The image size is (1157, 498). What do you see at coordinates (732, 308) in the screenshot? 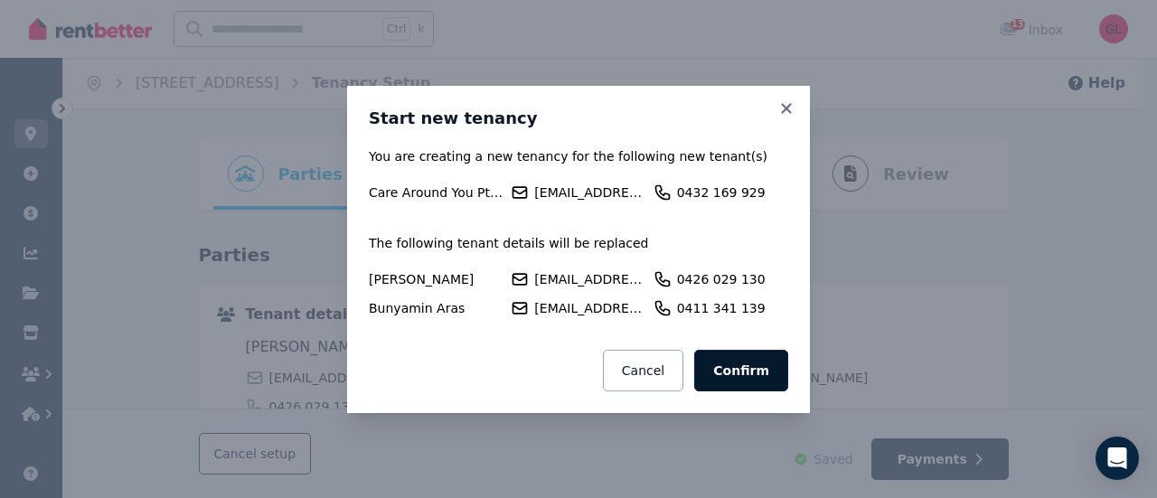
I see `span: 0411 341 139` at bounding box center [732, 308].